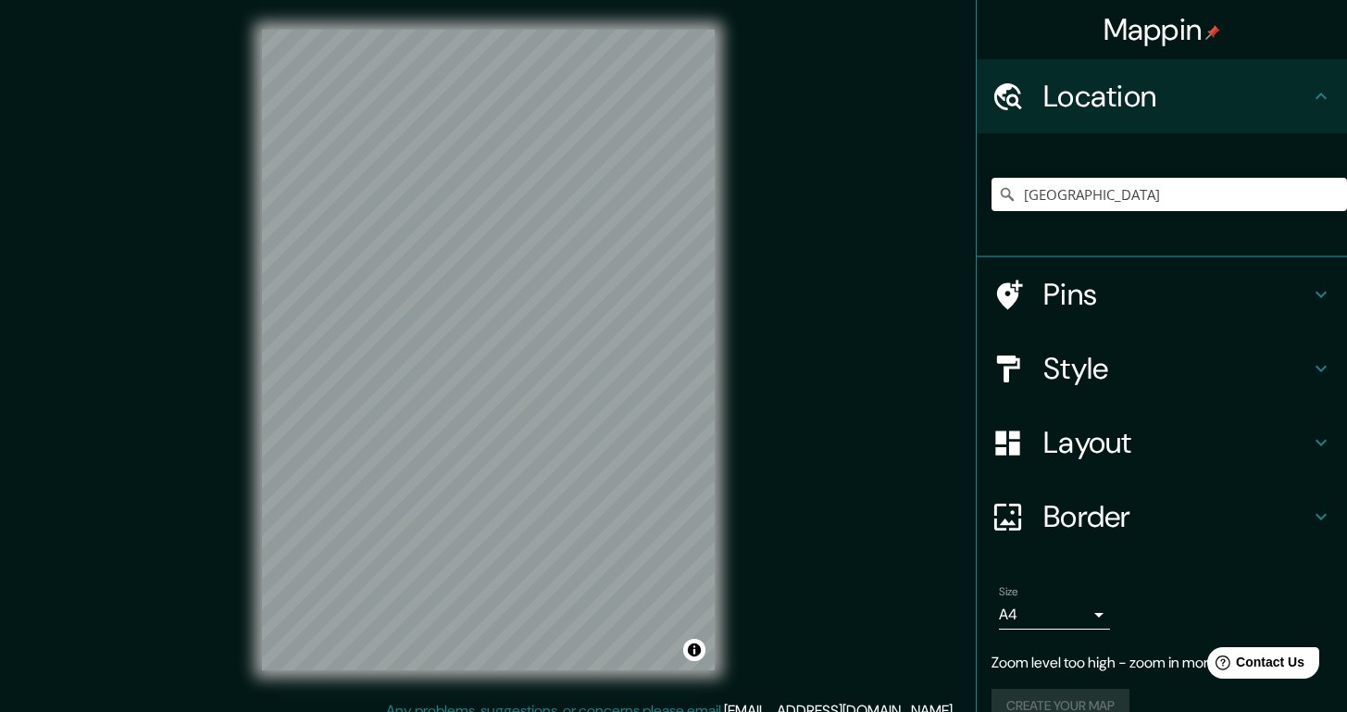 The width and height of the screenshot is (1347, 712). I want to click on h4: Layout, so click(1177, 443).